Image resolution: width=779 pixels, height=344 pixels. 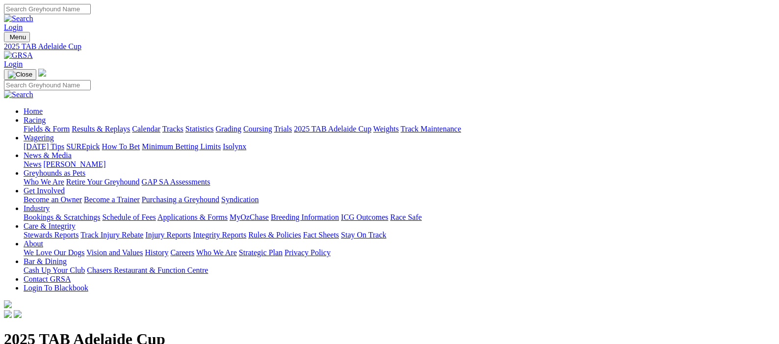 What do you see at coordinates (181, 146) in the screenshot?
I see `a: Minimum Betting Limits` at bounding box center [181, 146].